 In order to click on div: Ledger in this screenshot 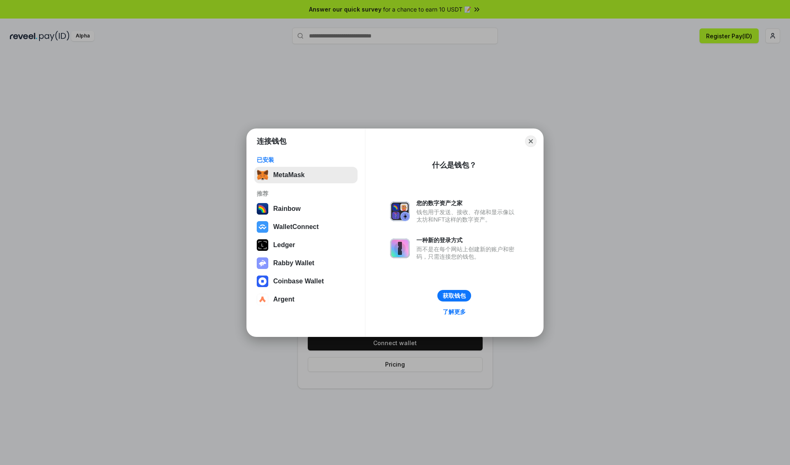, I will do `click(284, 245)`.